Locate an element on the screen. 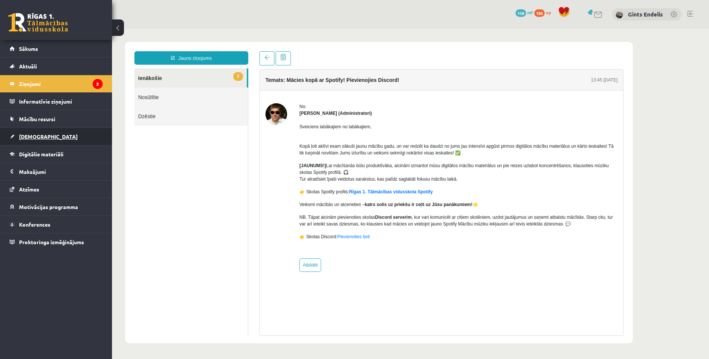 The height and width of the screenshot is (359, 709). span: Mācību resursi is located at coordinates (37, 119).